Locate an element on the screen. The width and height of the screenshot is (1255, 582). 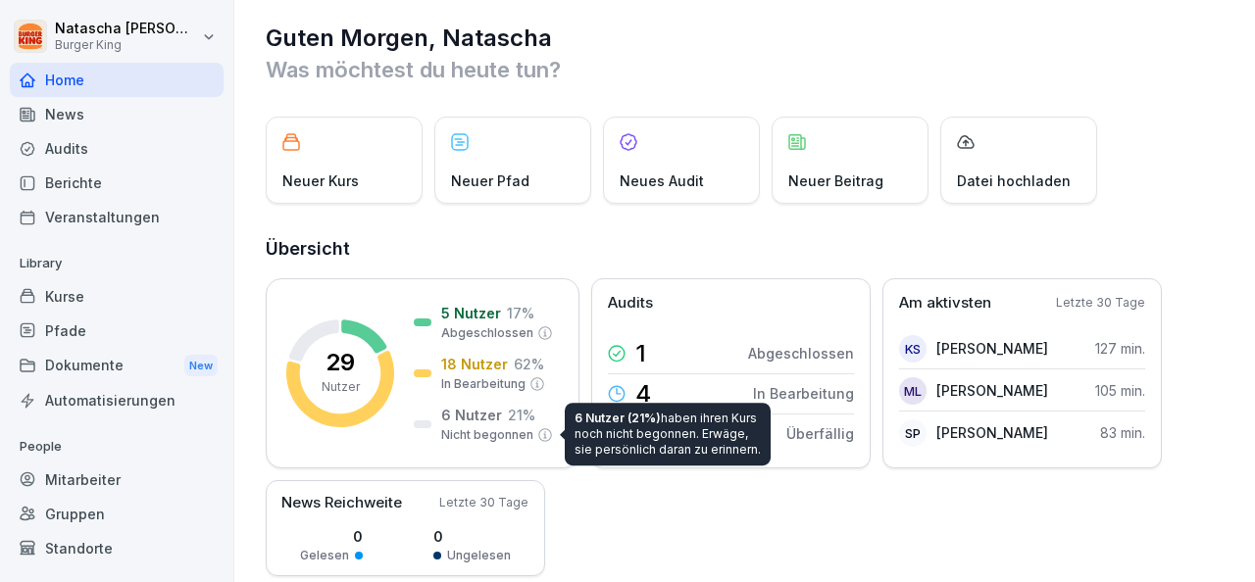
p: 1 is located at coordinates (640, 354).